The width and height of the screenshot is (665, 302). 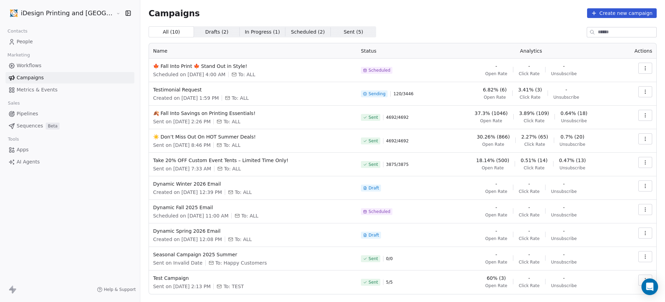 What do you see at coordinates (253, 255) in the screenshot?
I see `span: Seasonal Campaign 2025 Summer` at bounding box center [253, 255].